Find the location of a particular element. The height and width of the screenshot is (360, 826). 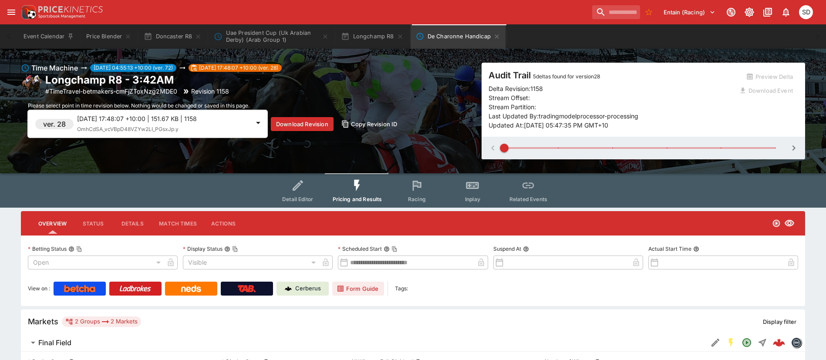

img: Ladbrokes is located at coordinates (135, 289).